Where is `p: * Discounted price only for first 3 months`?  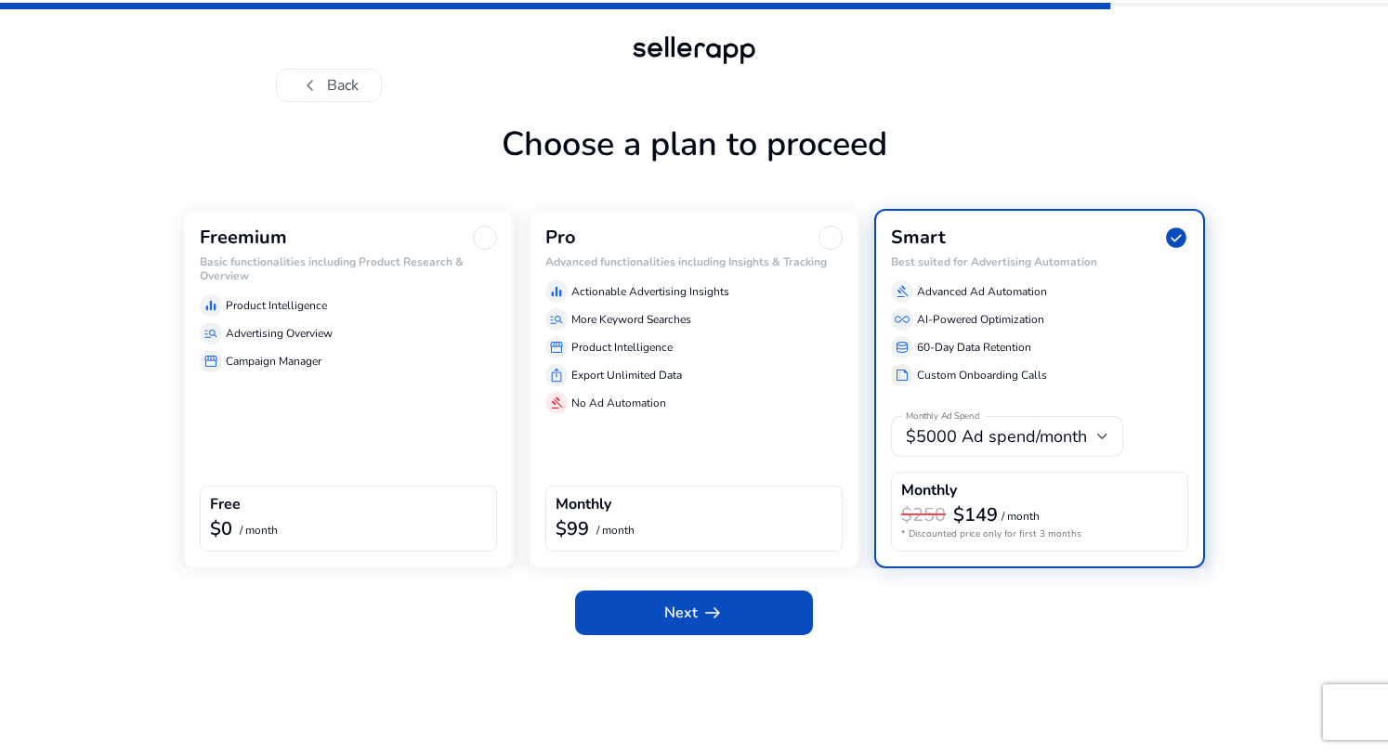
p: * Discounted price only for first 3 months is located at coordinates (1040, 534).